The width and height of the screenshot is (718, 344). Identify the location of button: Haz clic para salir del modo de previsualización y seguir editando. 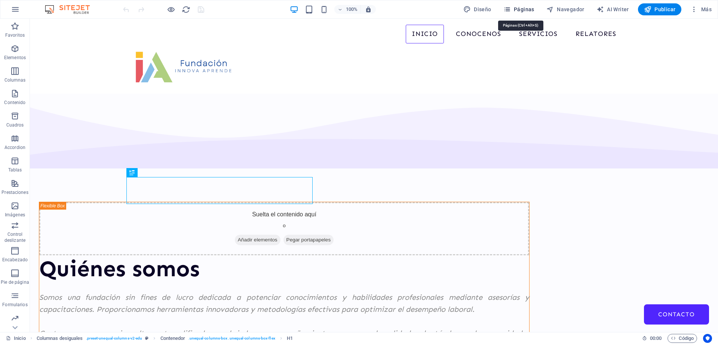
(171, 9).